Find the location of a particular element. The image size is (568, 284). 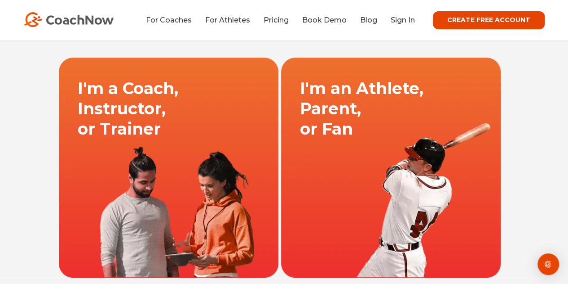

div: Open Intercom Messenger is located at coordinates (549, 264).